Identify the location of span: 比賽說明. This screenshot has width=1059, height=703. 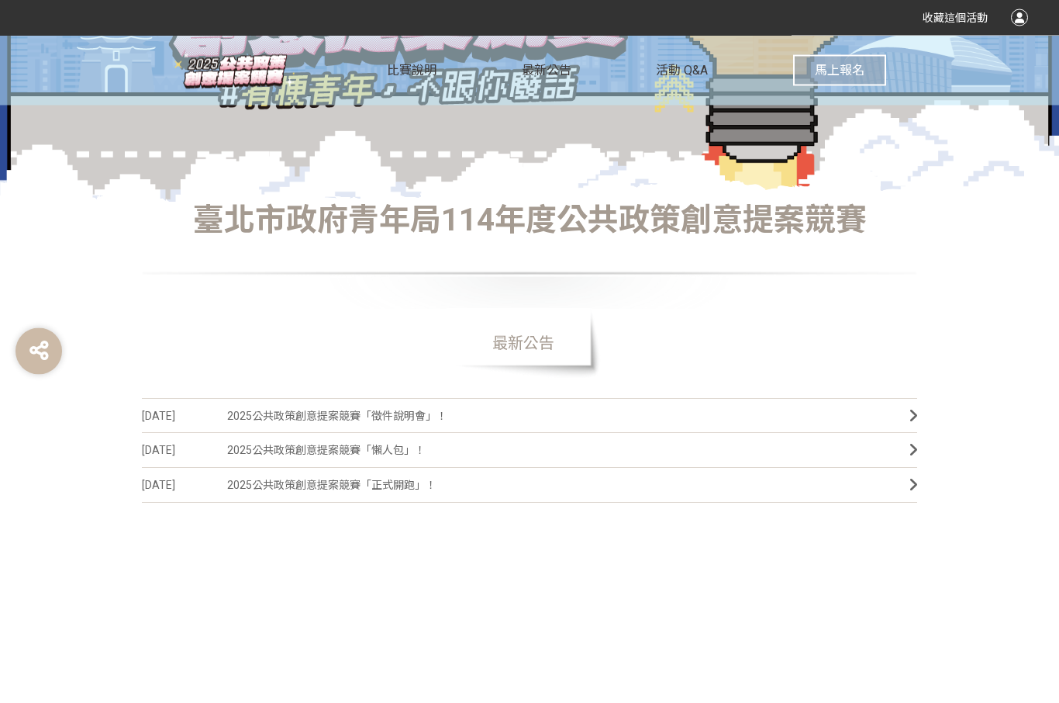
(412, 70).